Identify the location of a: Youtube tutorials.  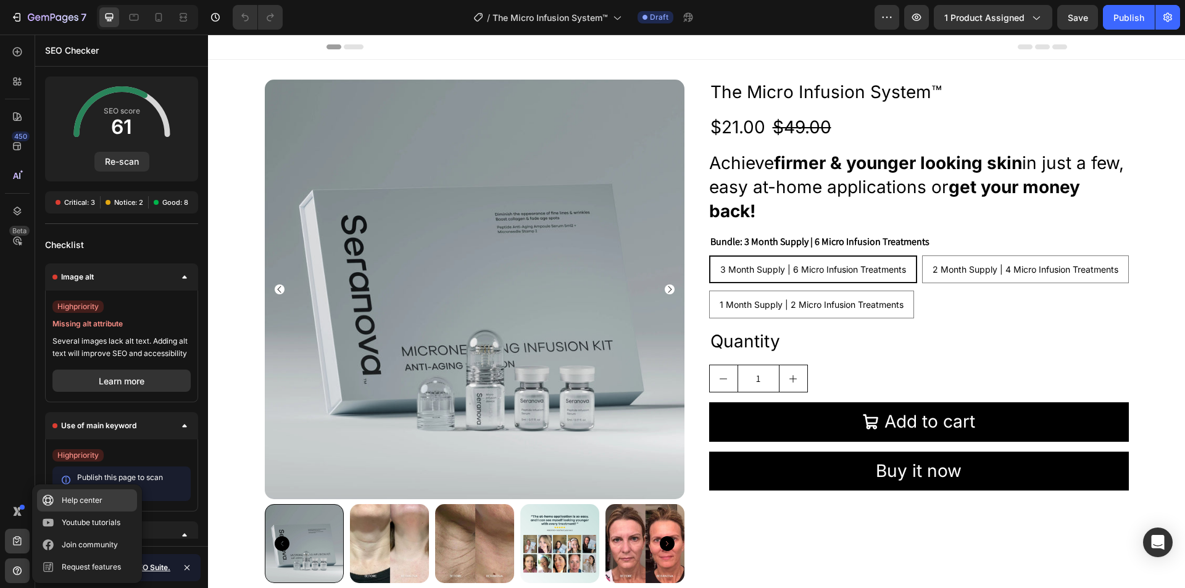
(87, 523).